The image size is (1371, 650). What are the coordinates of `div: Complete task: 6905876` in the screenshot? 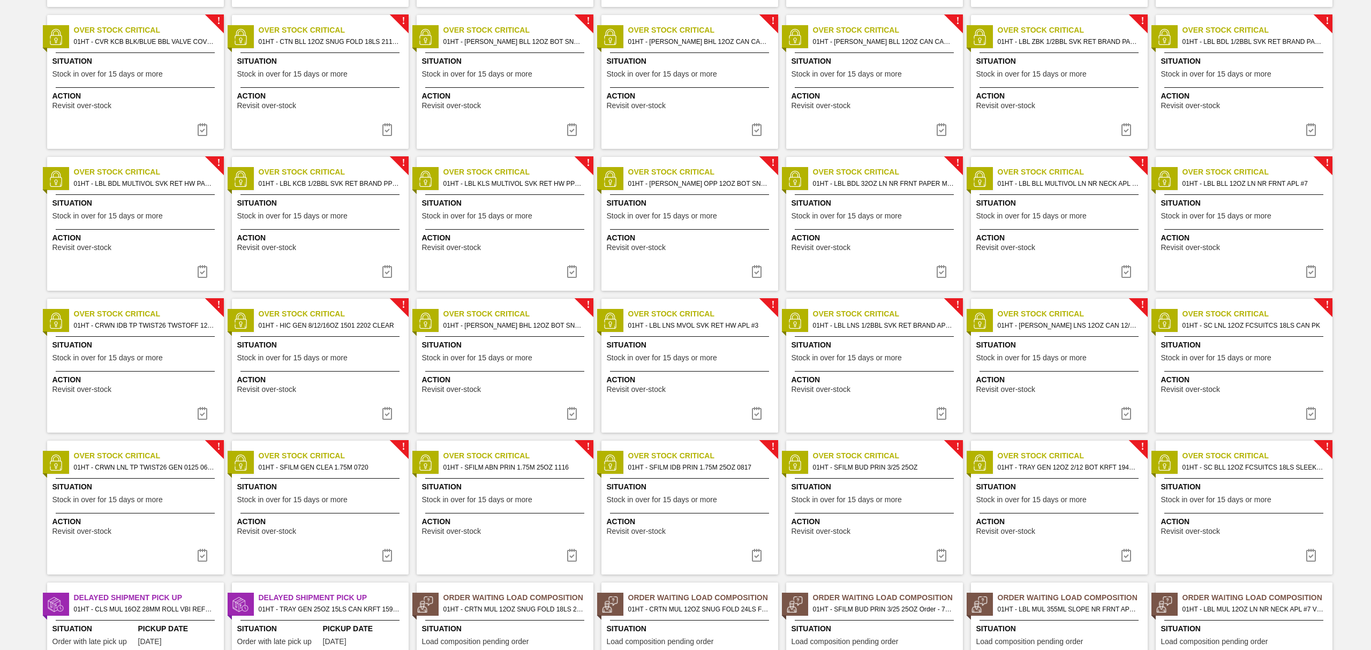 It's located at (572, 272).